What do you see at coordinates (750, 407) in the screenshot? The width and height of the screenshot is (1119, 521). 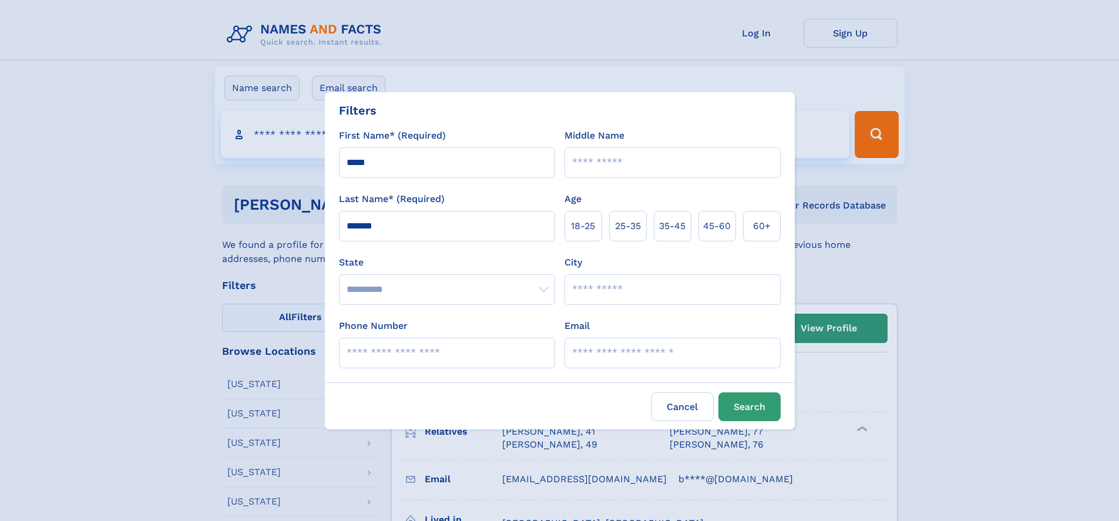 I see `button: Search` at bounding box center [750, 407].